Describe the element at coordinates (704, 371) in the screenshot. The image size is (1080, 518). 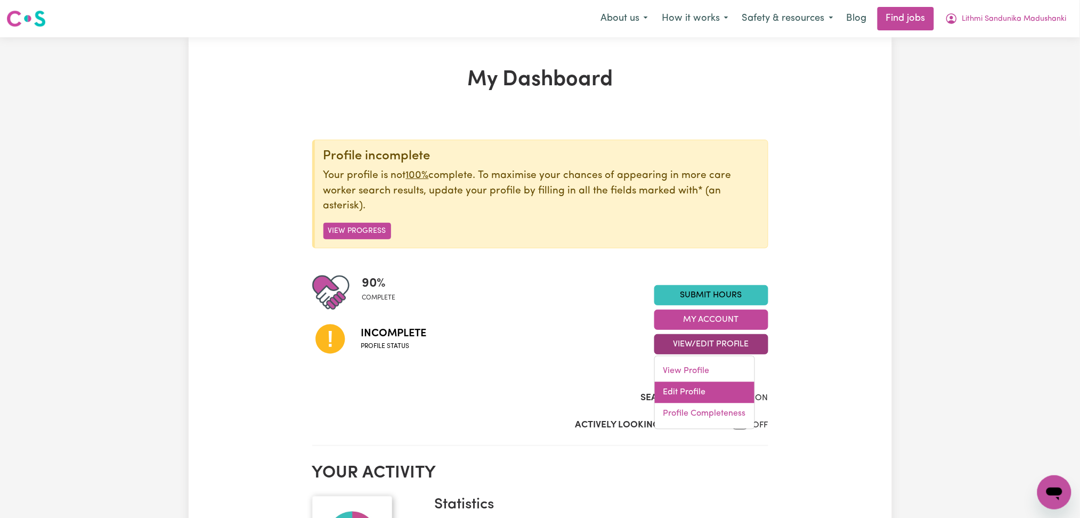
I see `a: View Profile` at that location.